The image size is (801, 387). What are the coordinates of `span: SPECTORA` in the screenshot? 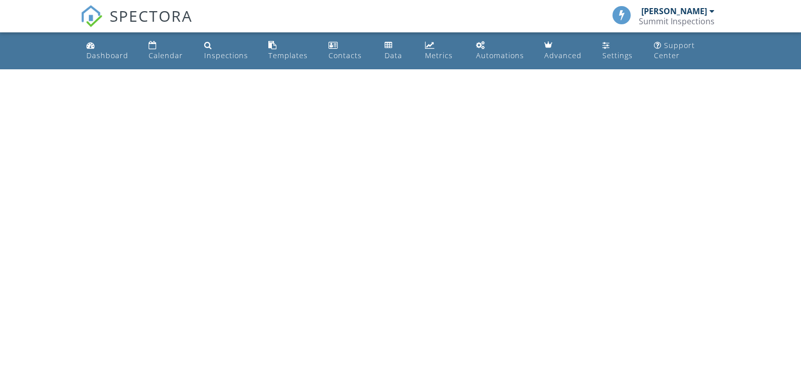 It's located at (151, 16).